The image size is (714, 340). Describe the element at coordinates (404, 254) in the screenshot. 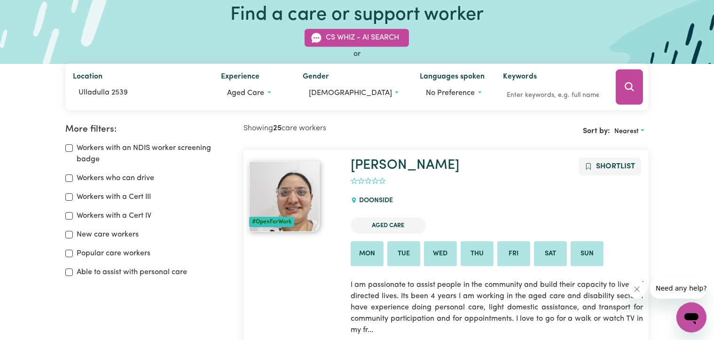

I see `li: Available on Tue` at that location.